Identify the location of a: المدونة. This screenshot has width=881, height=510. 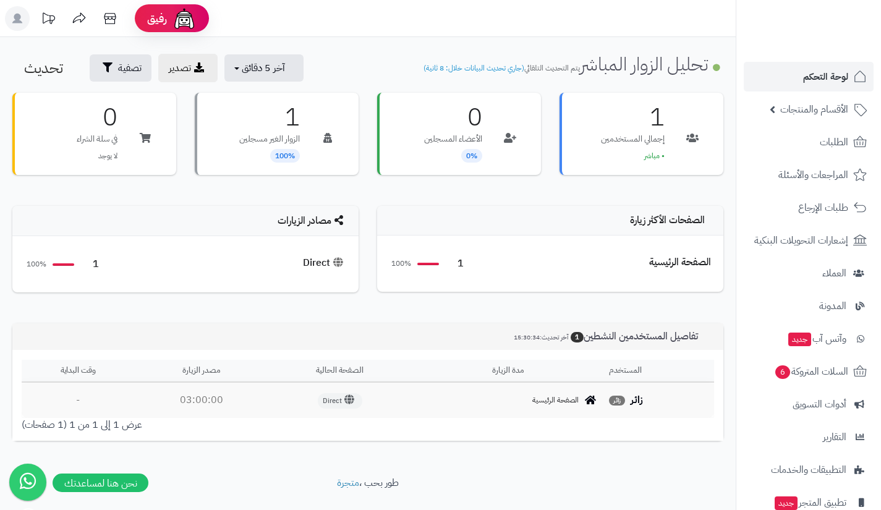
(809, 306).